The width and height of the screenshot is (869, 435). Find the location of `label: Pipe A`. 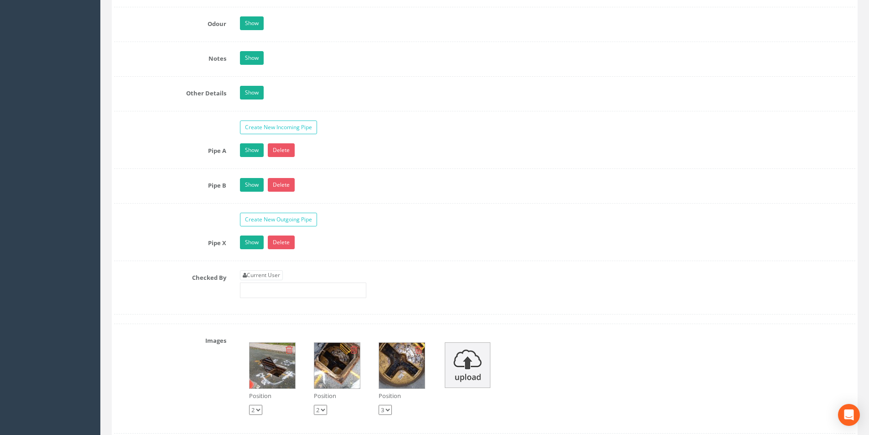

label: Pipe A is located at coordinates (170, 149).